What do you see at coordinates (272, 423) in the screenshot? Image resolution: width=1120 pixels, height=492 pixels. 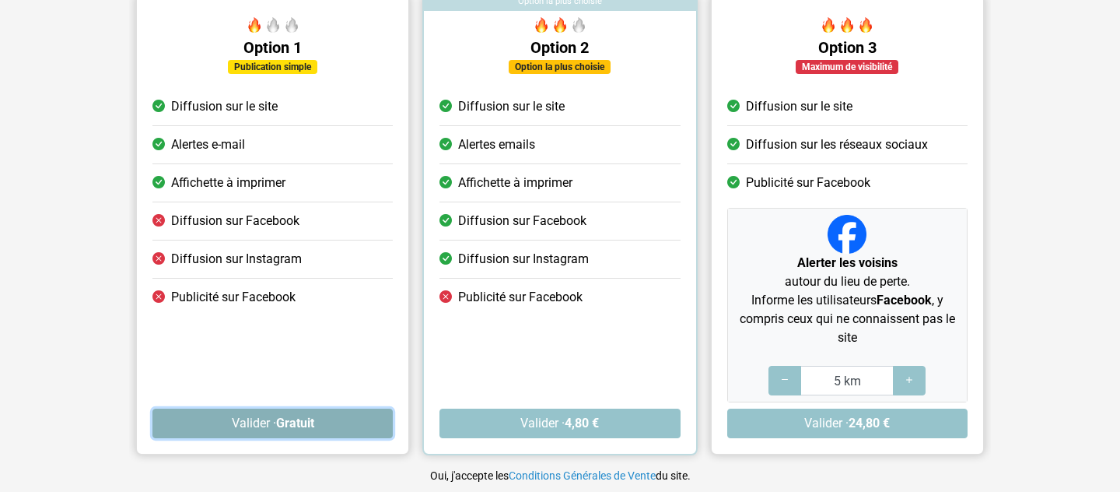 I see `button: Valider ·Gratuit` at bounding box center [272, 423].